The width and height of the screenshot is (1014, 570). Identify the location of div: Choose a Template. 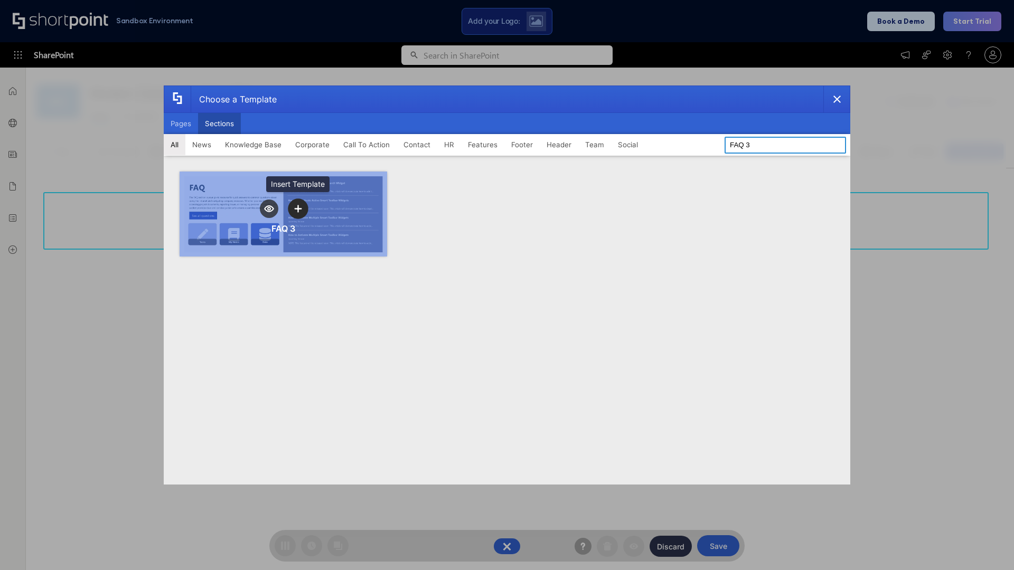
(233, 99).